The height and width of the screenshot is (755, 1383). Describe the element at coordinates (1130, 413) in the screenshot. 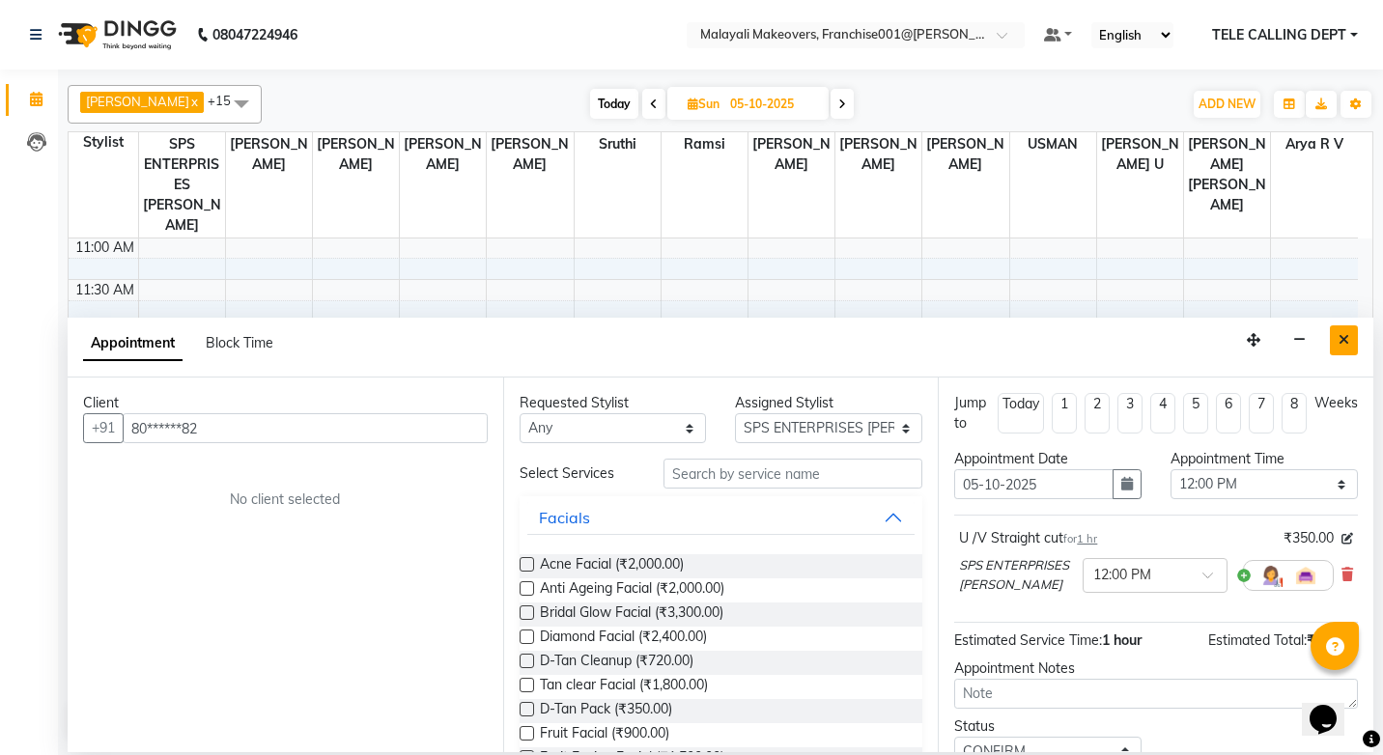

I see `li: 3` at that location.